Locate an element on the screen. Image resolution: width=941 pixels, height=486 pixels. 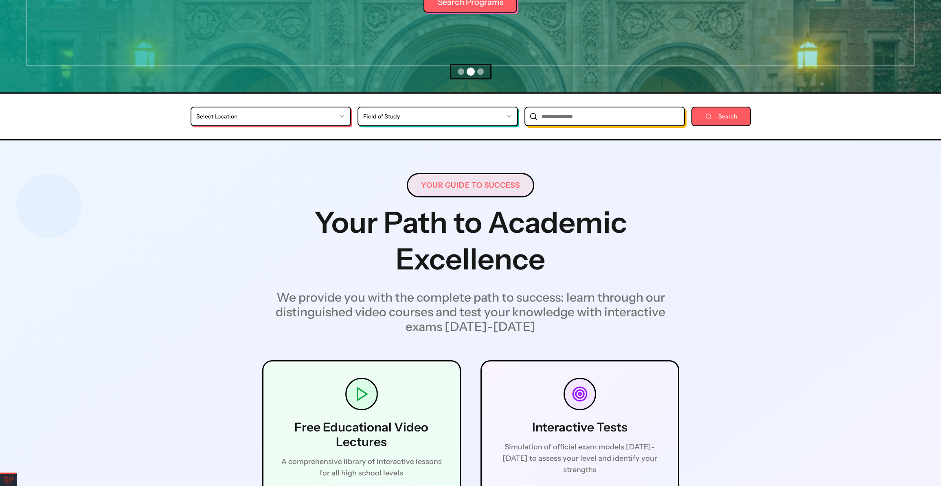
button: Go to slide 3 is located at coordinates (480, 72).